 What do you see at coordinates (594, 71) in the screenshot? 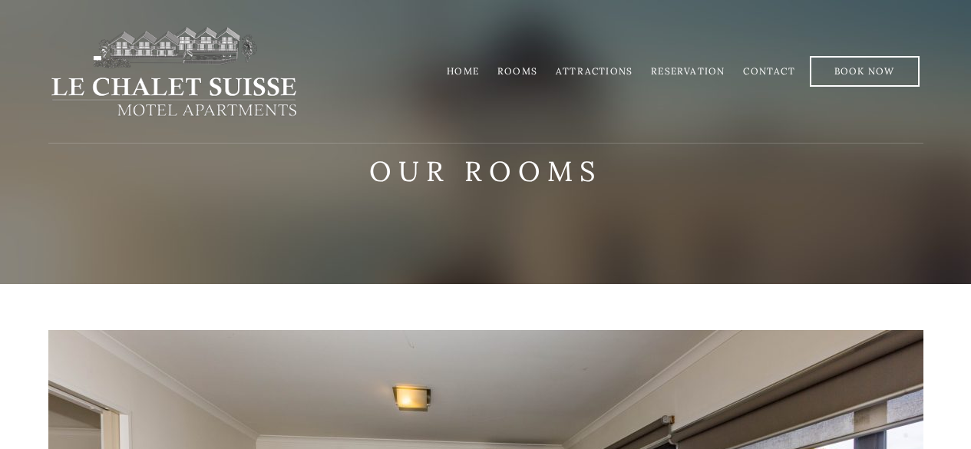
I see `a: Attractions` at bounding box center [594, 71].